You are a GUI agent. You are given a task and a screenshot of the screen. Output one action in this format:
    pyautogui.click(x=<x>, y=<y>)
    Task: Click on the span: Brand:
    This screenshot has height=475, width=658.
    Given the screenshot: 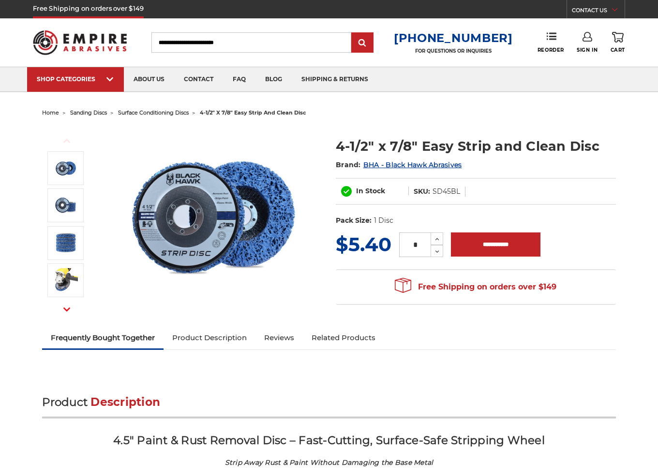 What is the action you would take?
    pyautogui.click(x=348, y=165)
    